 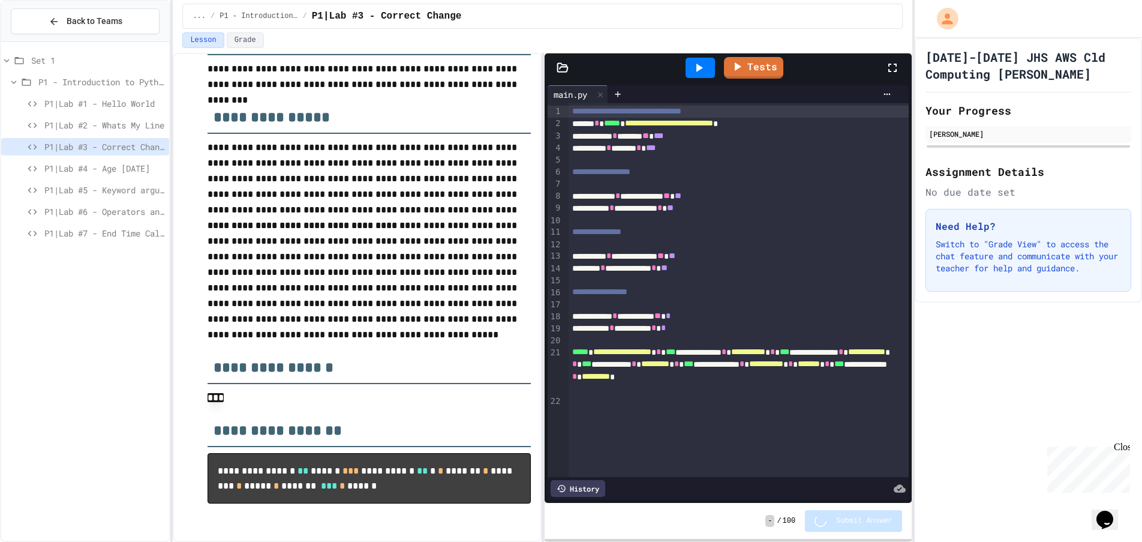 I want to click on div: 10, so click(x=555, y=221).